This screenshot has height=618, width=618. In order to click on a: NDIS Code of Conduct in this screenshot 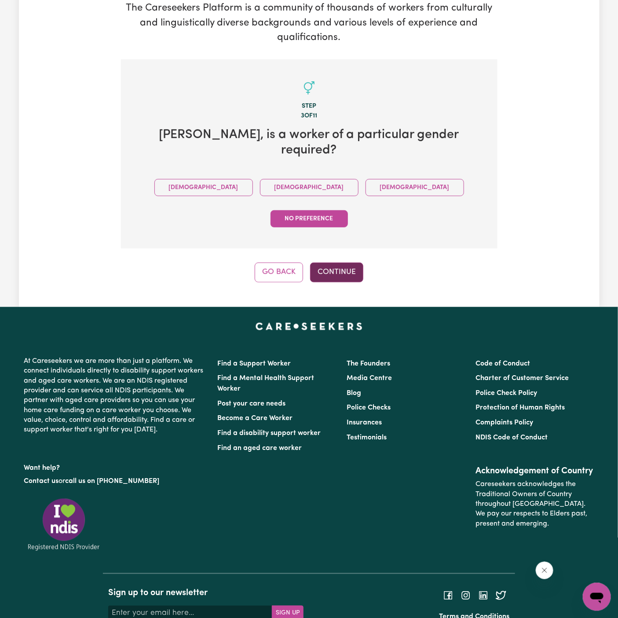, I will do `click(512, 438)`.